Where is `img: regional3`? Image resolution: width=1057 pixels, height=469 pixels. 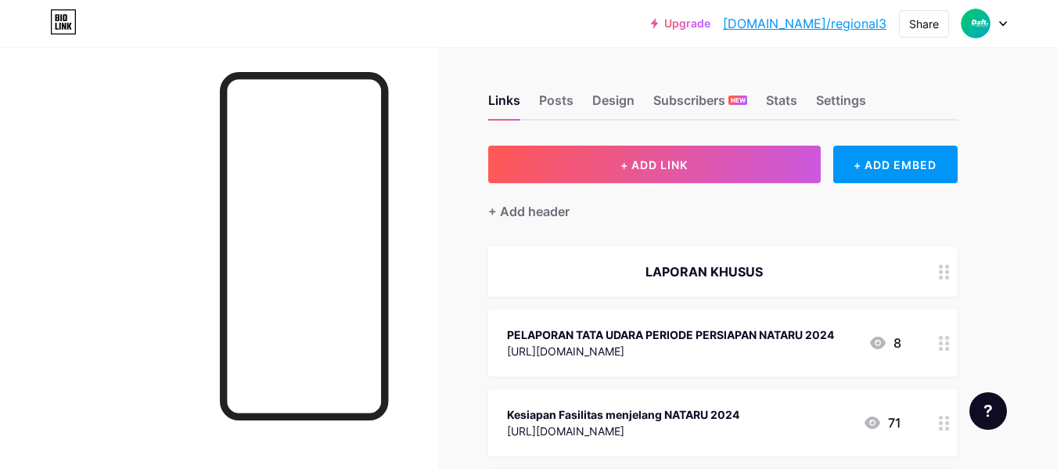
img: regional3 is located at coordinates (976, 23).